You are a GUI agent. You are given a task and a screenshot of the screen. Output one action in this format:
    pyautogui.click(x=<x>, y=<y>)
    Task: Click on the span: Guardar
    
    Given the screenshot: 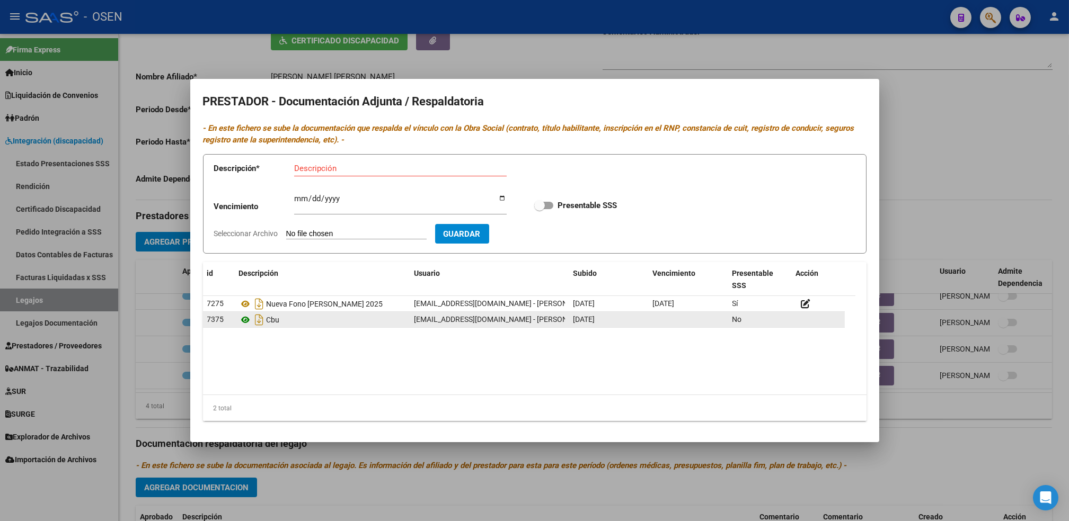 What is the action you would take?
    pyautogui.click(x=462, y=234)
    